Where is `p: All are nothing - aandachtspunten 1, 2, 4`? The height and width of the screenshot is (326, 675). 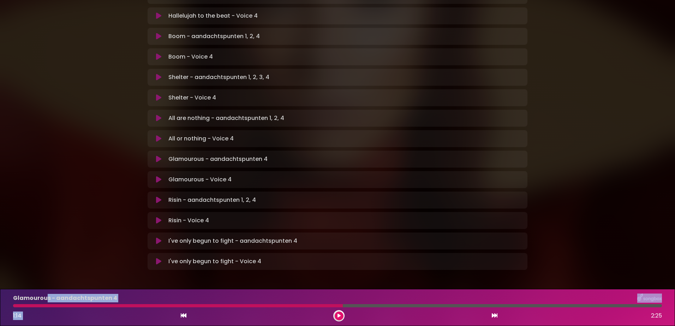
p: All are nothing - aandachtspunten 1, 2, 4 is located at coordinates (226, 118).